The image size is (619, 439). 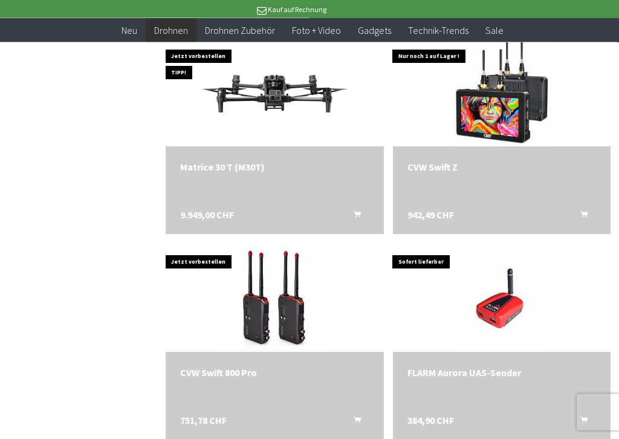 What do you see at coordinates (501, 298) in the screenshot?
I see `img: FLARM Aurora UAS-Sender` at bounding box center [501, 298].